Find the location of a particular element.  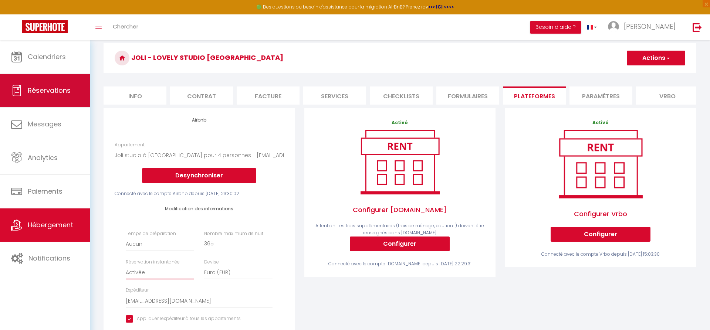

button: Besoin d'aide ? is located at coordinates (555, 27).